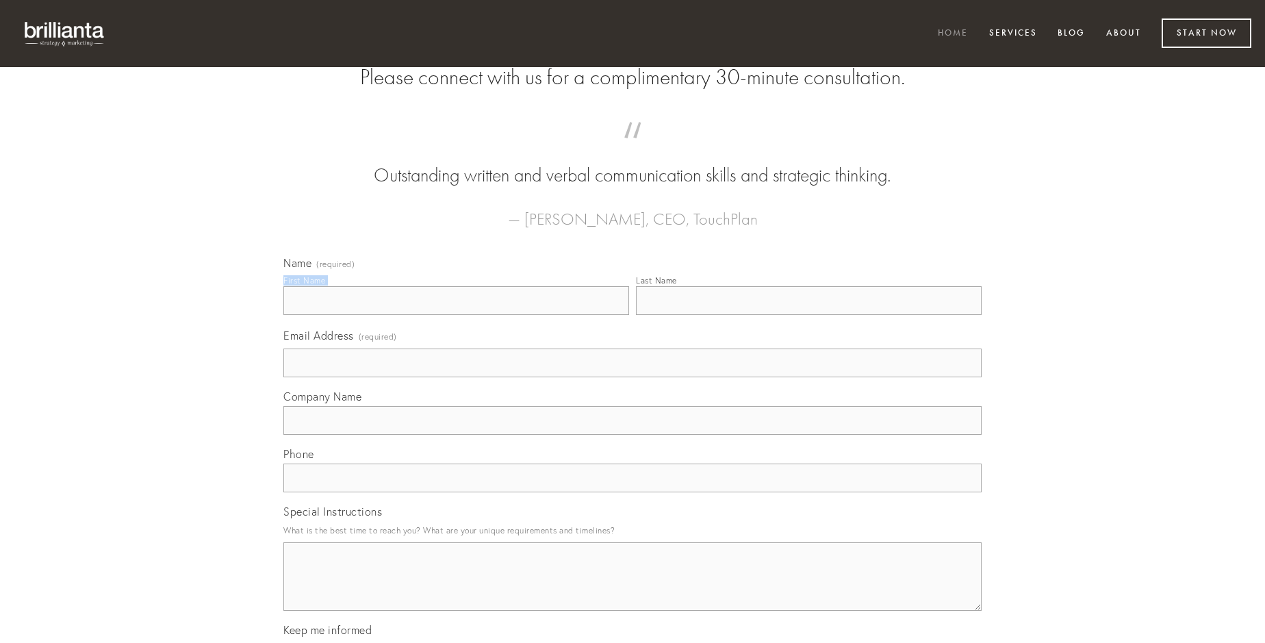  Describe the element at coordinates (333, 512) in the screenshot. I see `span: Special Instructions` at that location.